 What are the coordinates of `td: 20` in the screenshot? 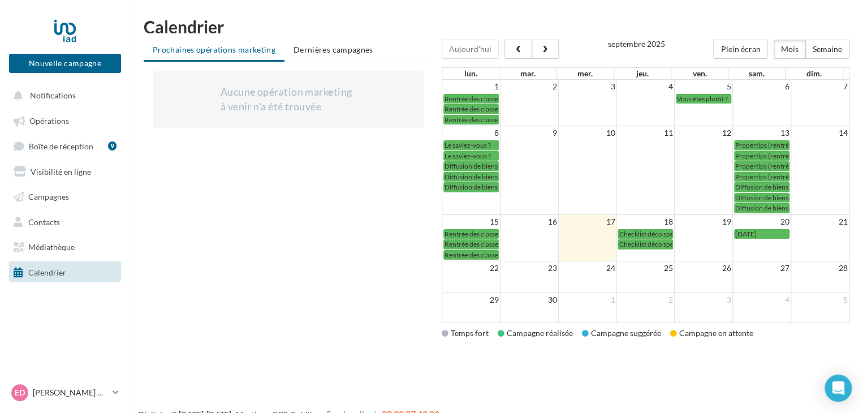 It's located at (761, 221).